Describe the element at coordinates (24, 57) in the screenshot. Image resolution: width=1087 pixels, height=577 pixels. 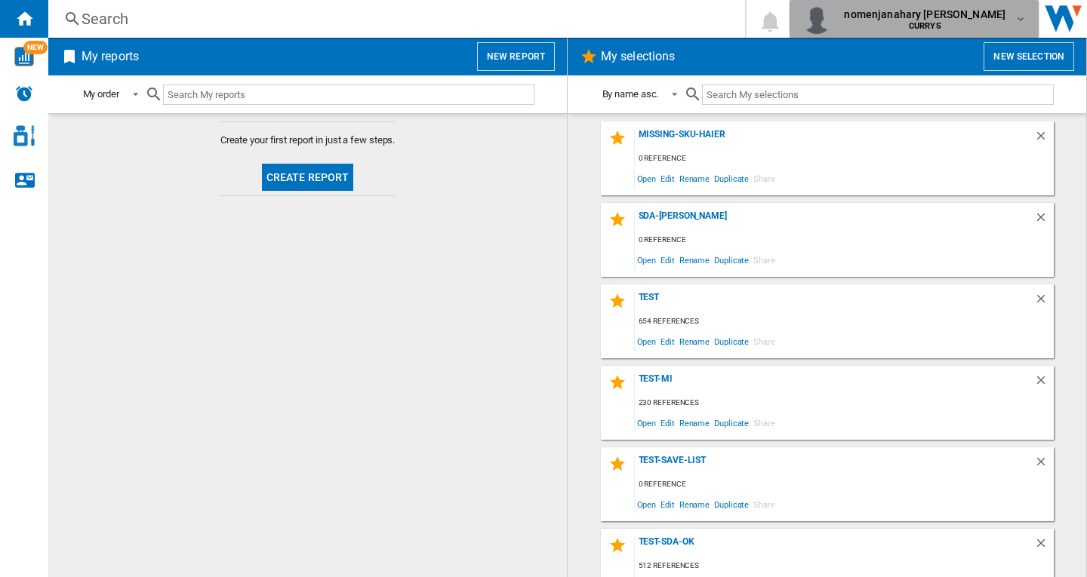
I see `img: wise-card.svg` at that location.